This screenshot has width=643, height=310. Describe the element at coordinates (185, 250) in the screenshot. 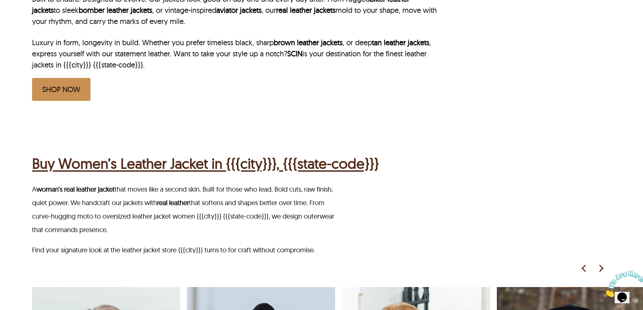

I see `p: Find your signature look at the leather jacket store {{{city}}} turns to for craft without compro...` at that location.